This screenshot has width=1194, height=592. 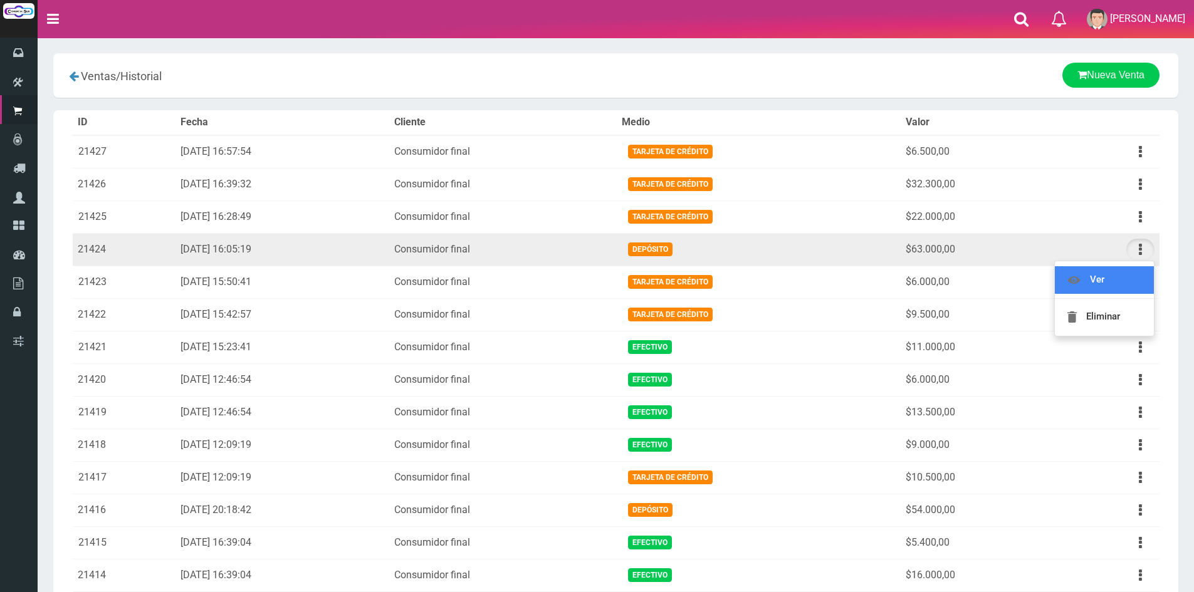 I want to click on td: 21417, so click(x=124, y=478).